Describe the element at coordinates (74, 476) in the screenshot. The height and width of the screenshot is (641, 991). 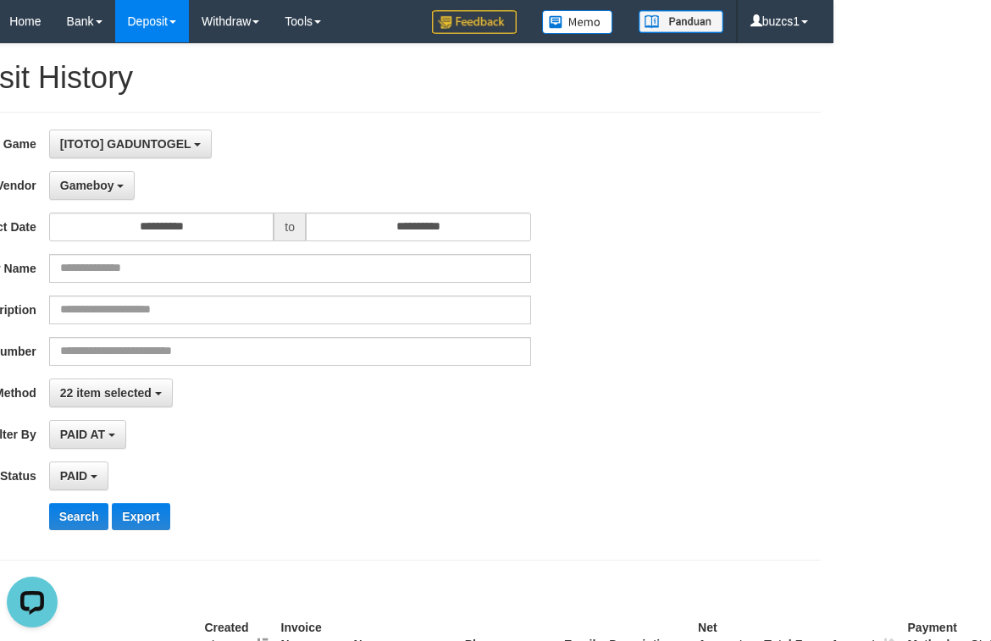
I see `span: PAID` at that location.